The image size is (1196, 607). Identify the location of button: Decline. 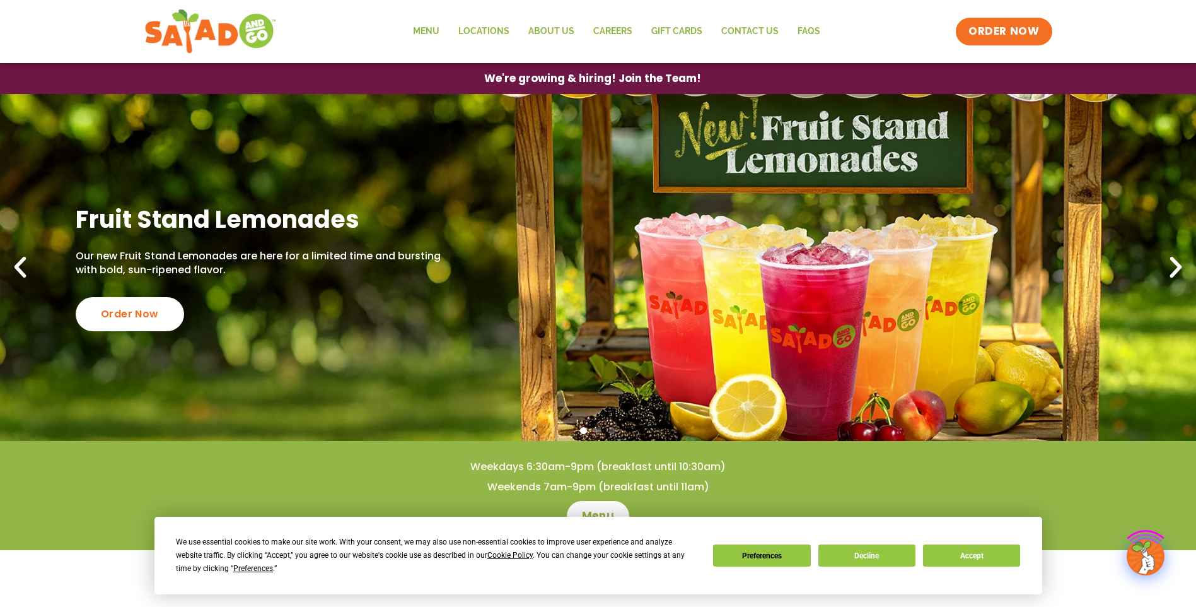
(867, 555).